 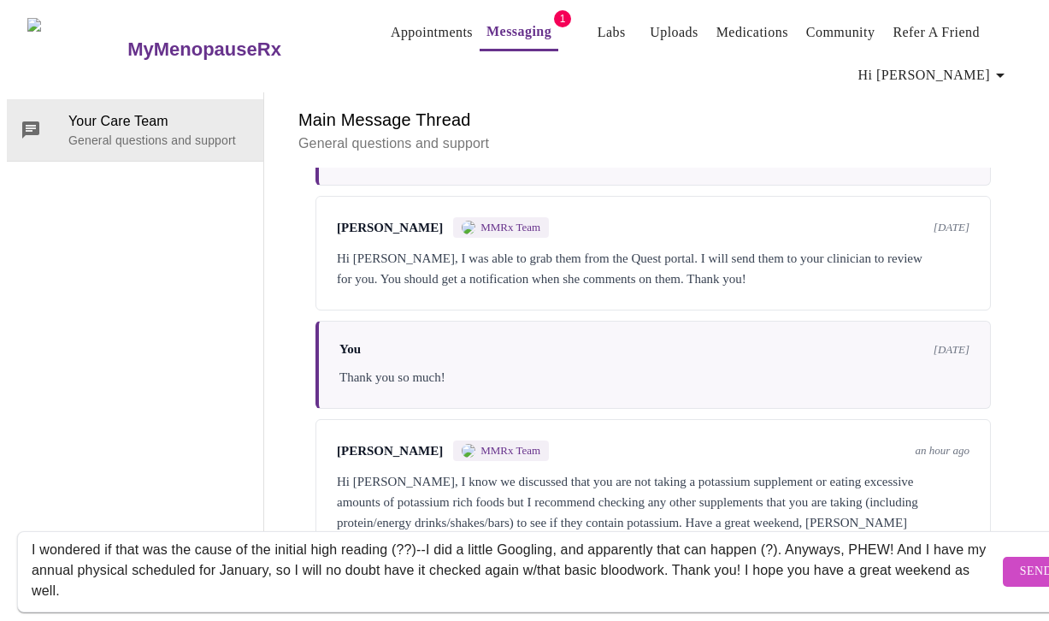 I want to click on a: Community, so click(x=841, y=33).